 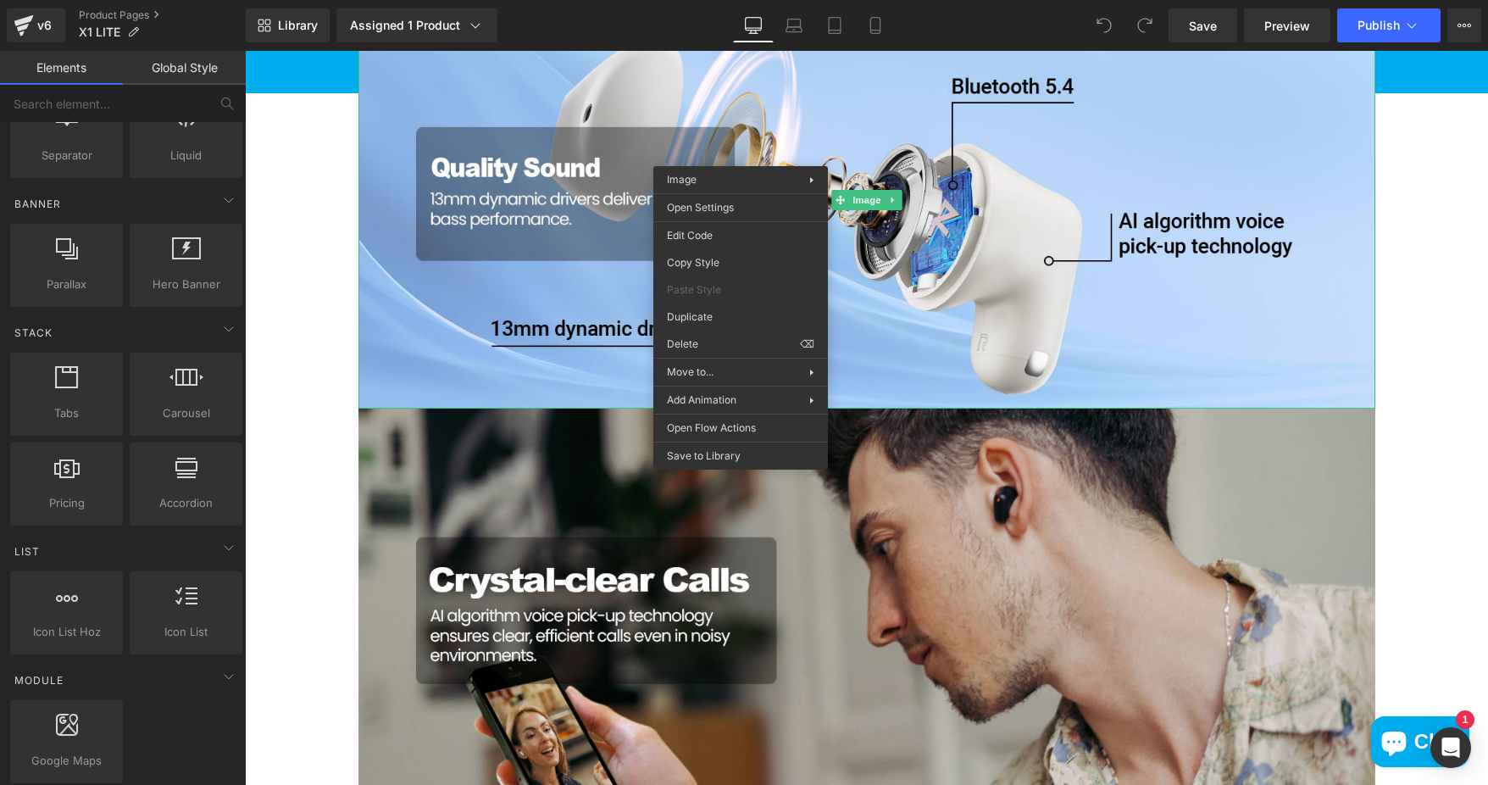 What do you see at coordinates (741, 428) in the screenshot?
I see `span: Open Flow Actions` at bounding box center [741, 428].